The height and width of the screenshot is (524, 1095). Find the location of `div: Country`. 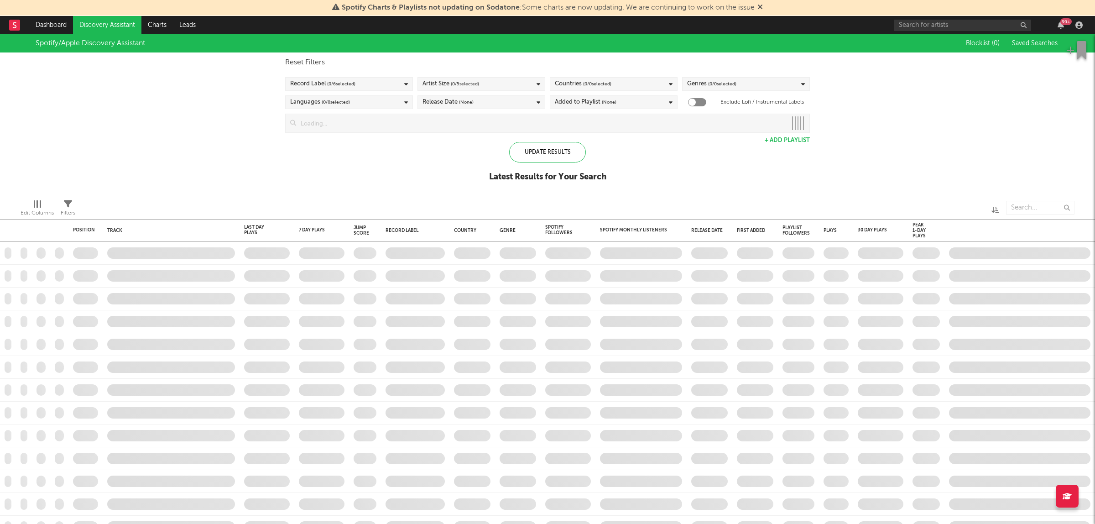

div: Country is located at coordinates (470, 230).